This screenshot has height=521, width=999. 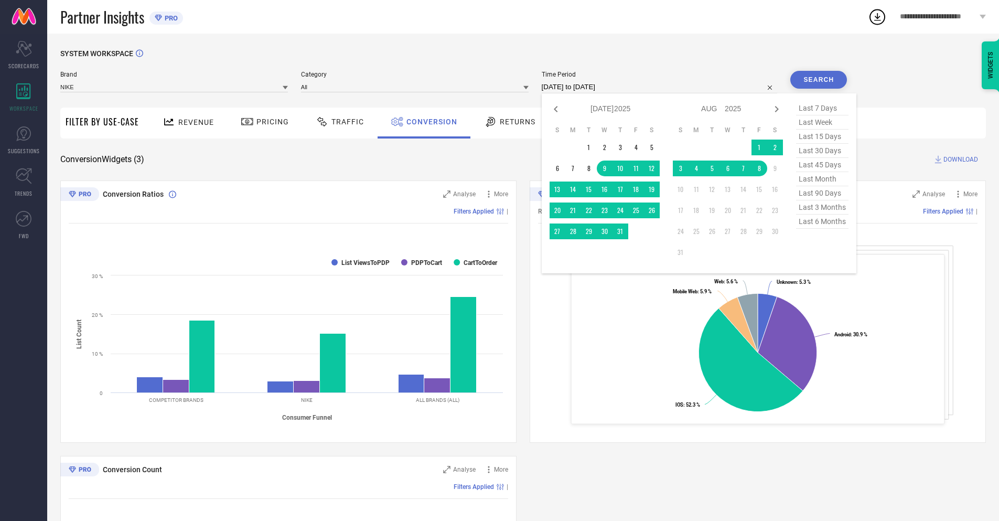 I want to click on span: last 45 days, so click(x=822, y=165).